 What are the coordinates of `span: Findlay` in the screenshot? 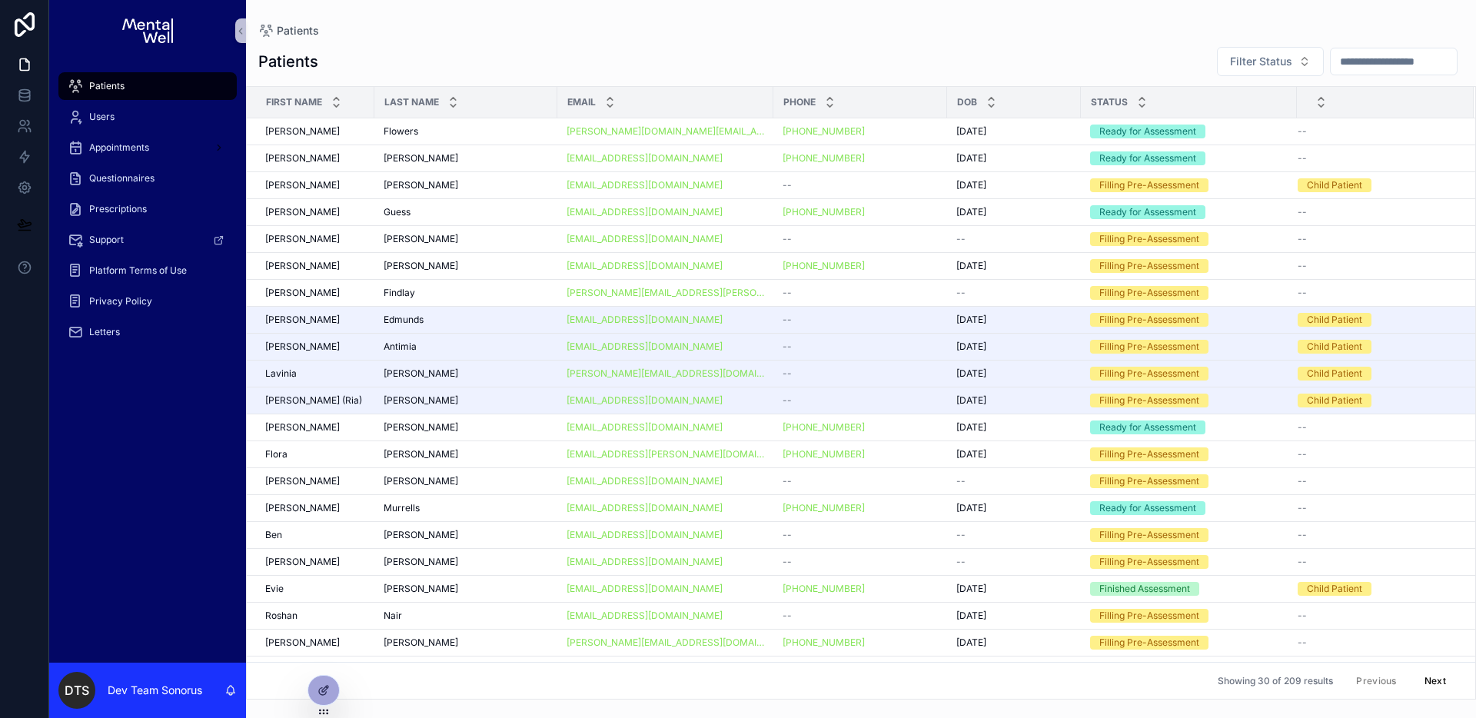 It's located at (399, 293).